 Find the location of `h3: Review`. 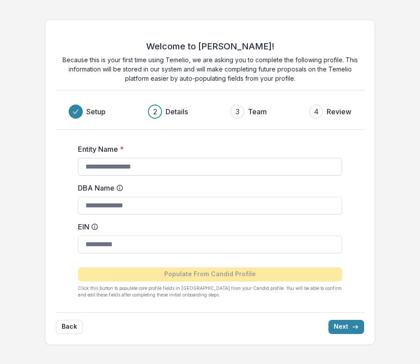

h3: Review is located at coordinates (339, 112).